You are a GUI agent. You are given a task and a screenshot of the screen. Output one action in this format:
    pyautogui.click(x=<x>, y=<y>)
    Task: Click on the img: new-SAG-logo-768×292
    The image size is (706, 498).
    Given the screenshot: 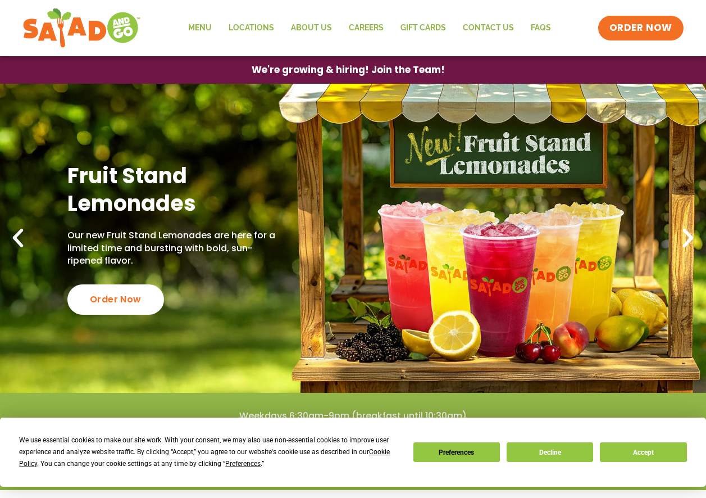 What is the action you would take?
    pyautogui.click(x=81, y=28)
    